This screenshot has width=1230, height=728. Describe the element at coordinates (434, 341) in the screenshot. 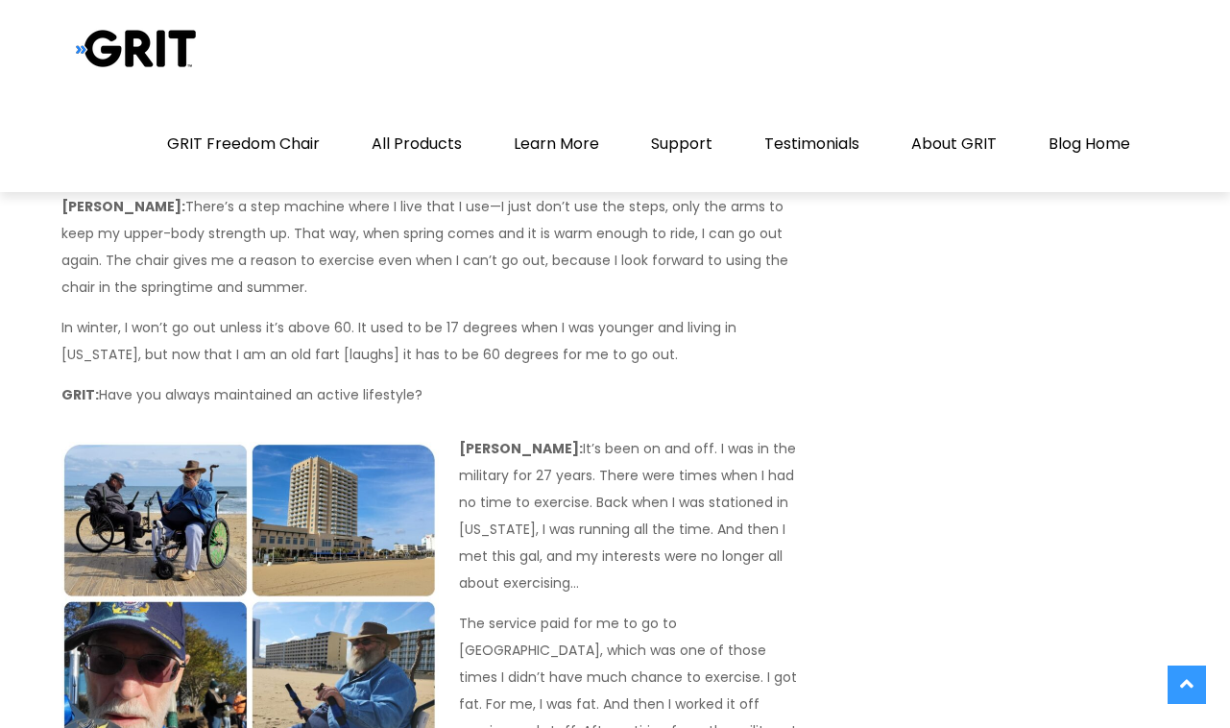

I see `p: In winter, I won’t go out unless it’s above 60. It used to be 17 degrees when I was younger and l...` at that location.